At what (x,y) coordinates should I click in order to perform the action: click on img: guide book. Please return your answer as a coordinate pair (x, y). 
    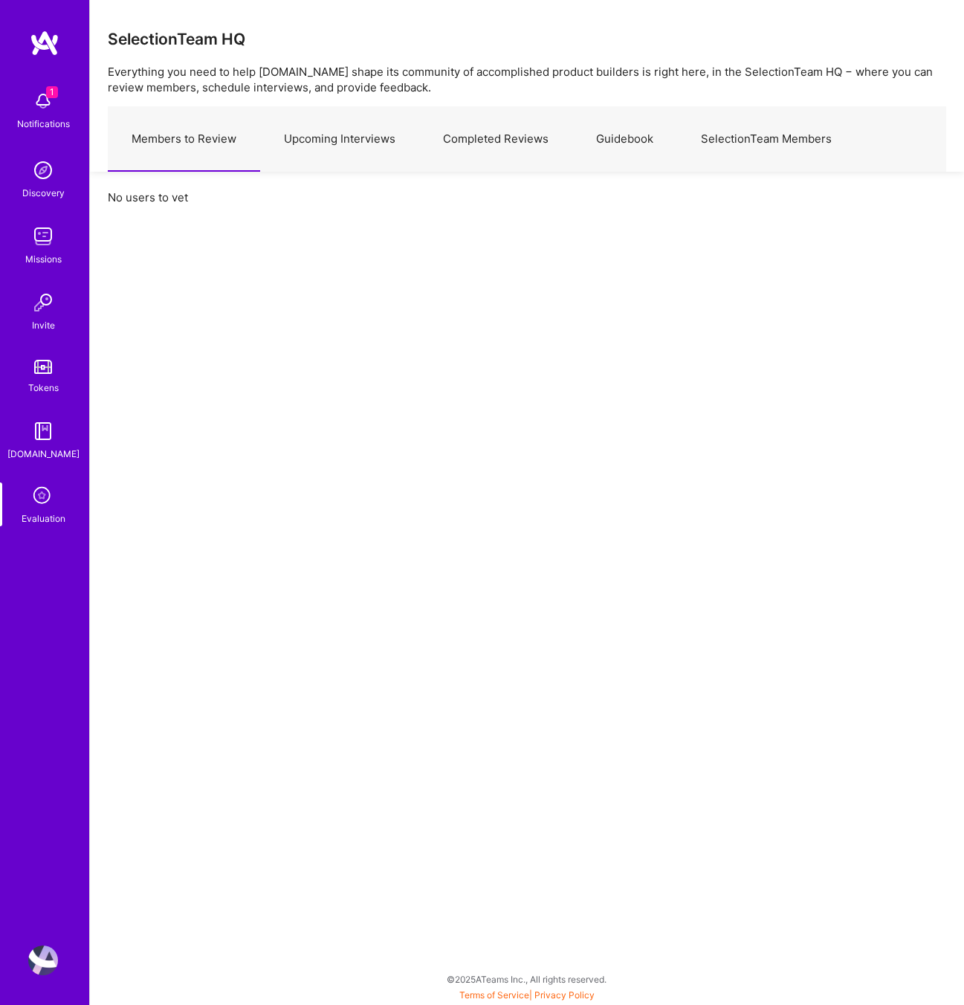
    Looking at the image, I should click on (43, 431).